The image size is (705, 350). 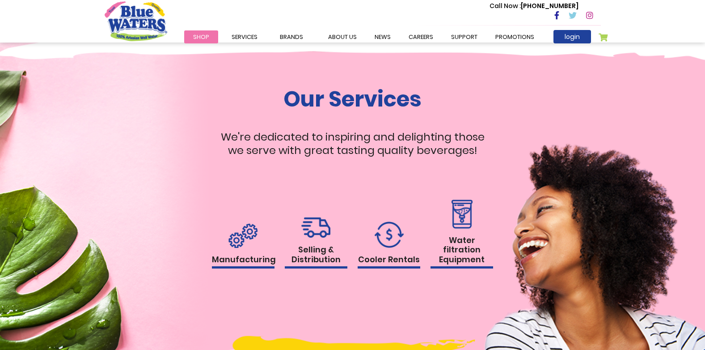 What do you see at coordinates (389, 262) in the screenshot?
I see `h1: Cooler Rentals` at bounding box center [389, 262].